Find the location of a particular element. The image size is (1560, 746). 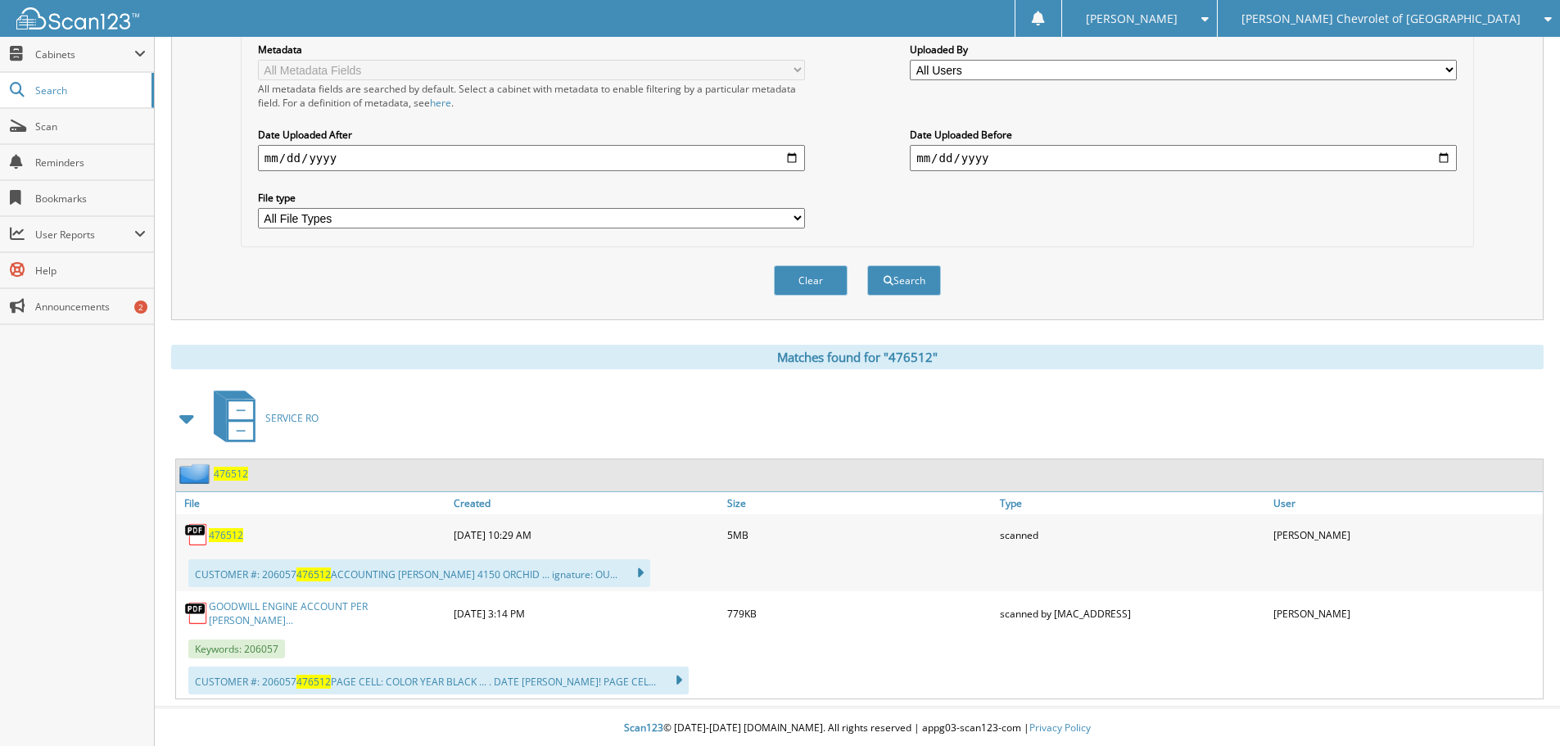

div: scanned is located at coordinates (1132, 535).